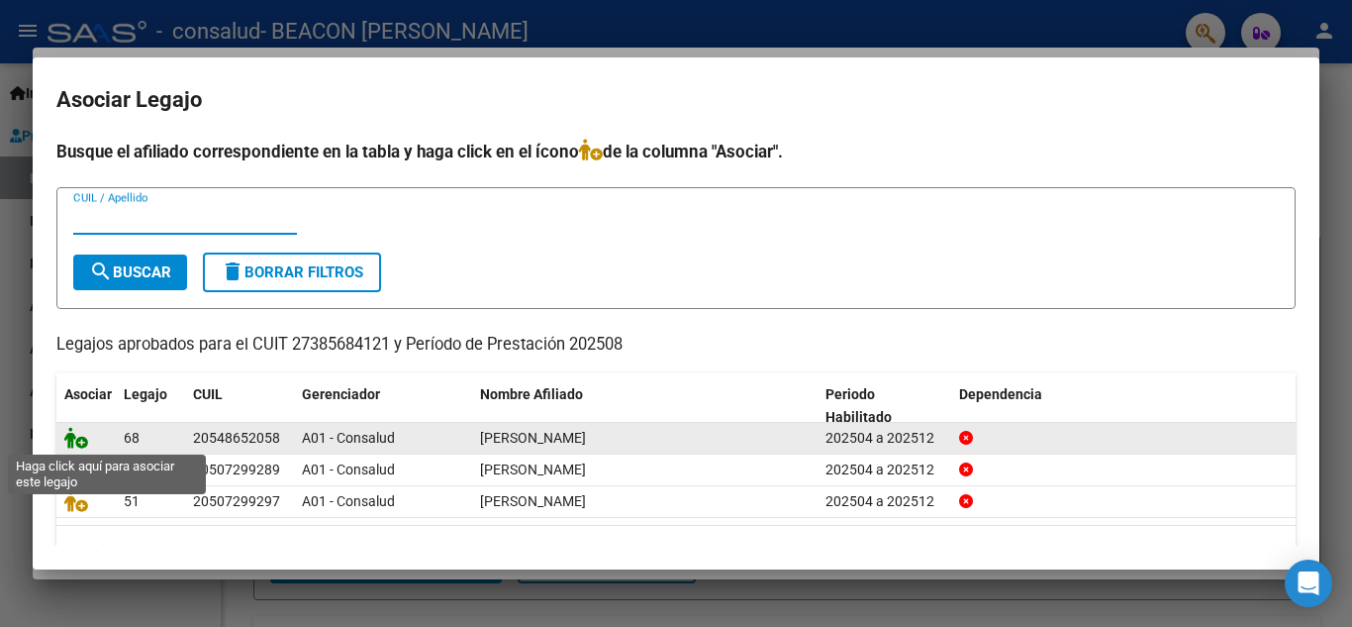 This screenshot has width=1352, height=627. Describe the element at coordinates (676, 100) in the screenshot. I see `h2: Asociar Legajo` at that location.